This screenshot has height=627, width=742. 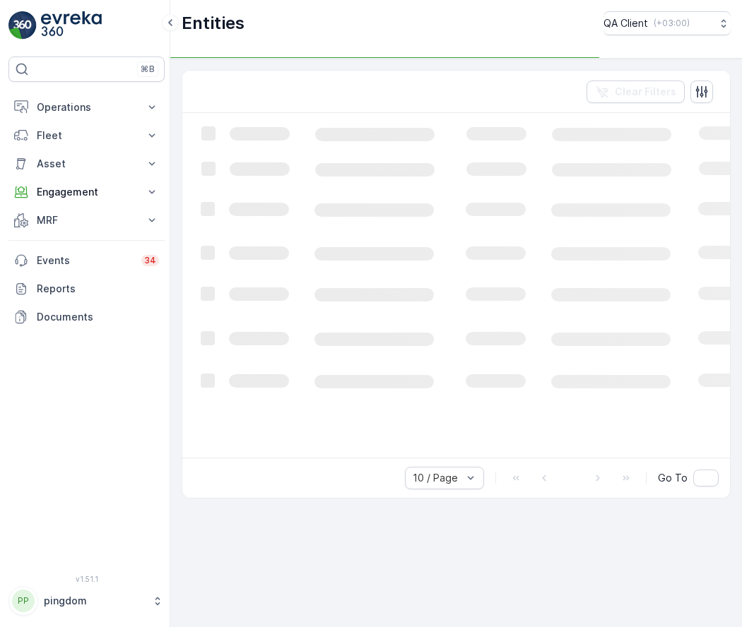 What do you see at coordinates (85, 261) in the screenshot?
I see `p: Events` at bounding box center [85, 261].